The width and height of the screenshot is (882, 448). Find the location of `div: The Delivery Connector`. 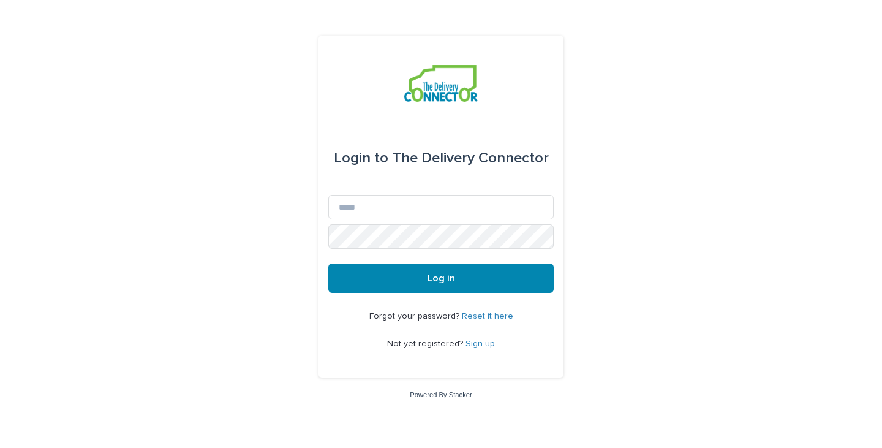

div: The Delivery Connector is located at coordinates (441, 158).